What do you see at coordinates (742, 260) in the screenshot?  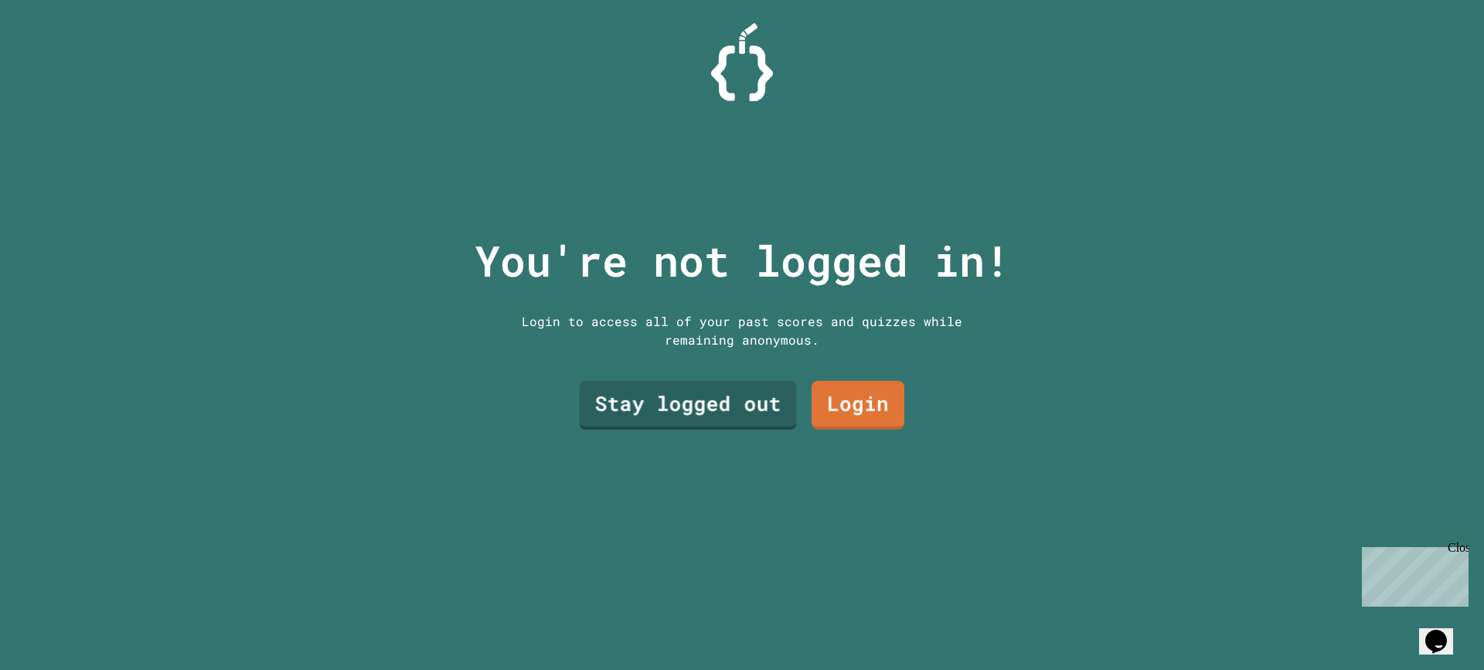 I see `p: You're not logged in!` at bounding box center [742, 260].